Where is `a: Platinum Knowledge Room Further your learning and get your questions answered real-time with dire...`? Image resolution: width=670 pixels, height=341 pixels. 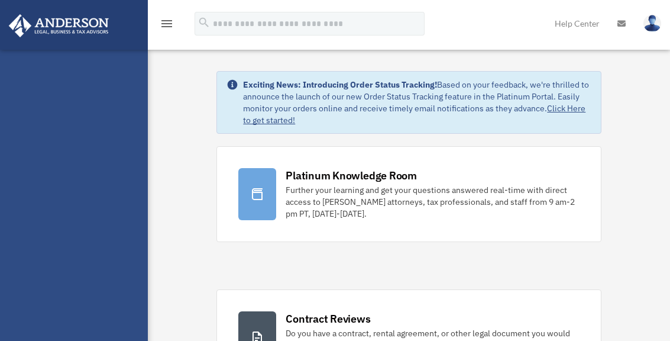
a: Platinum Knowledge Room Further your learning and get your questions answered real-time with dire... is located at coordinates (409, 194).